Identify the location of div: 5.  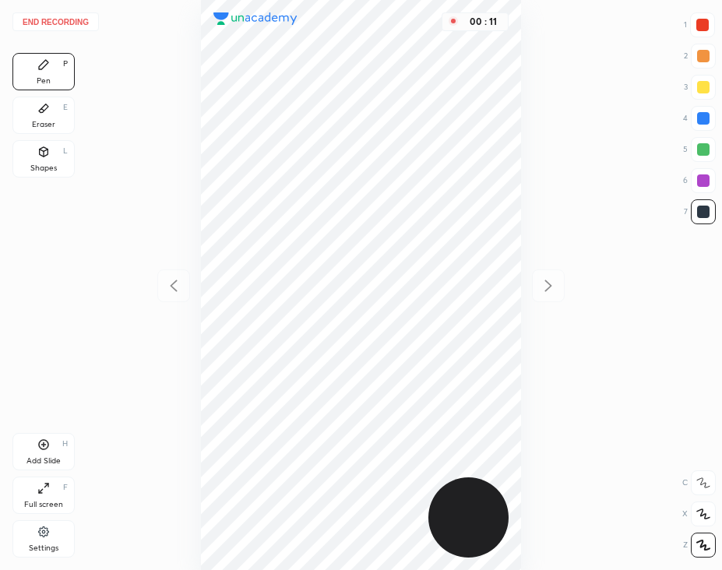
(699, 150).